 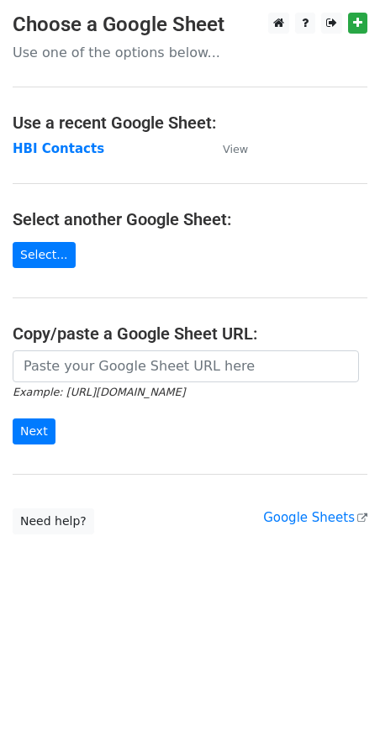 I want to click on strong: HBI Contacts, so click(x=58, y=149).